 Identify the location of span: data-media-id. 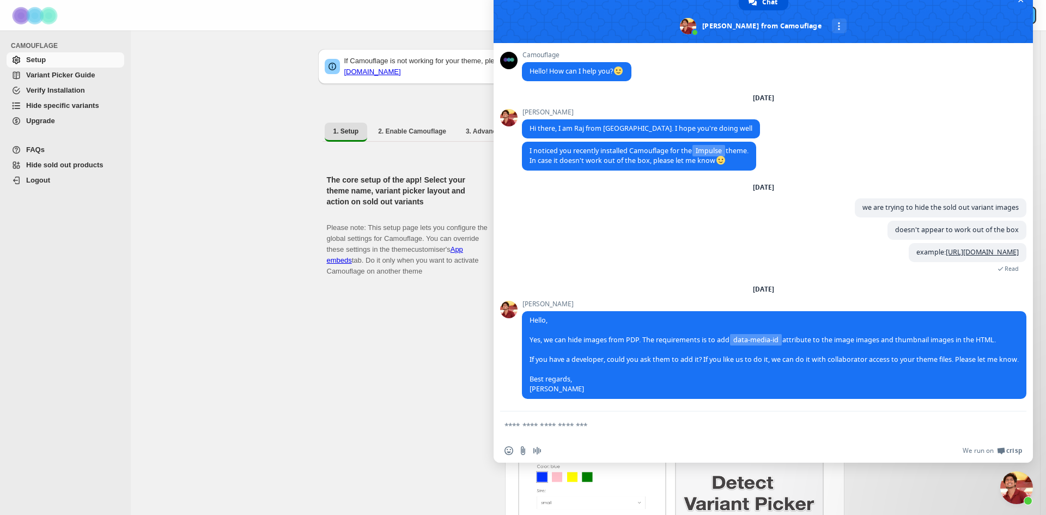
(755, 339).